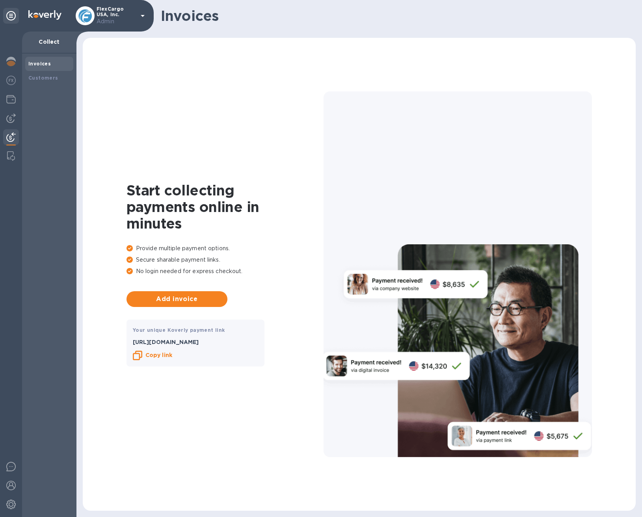  I want to click on img: Foreign exchange, so click(11, 80).